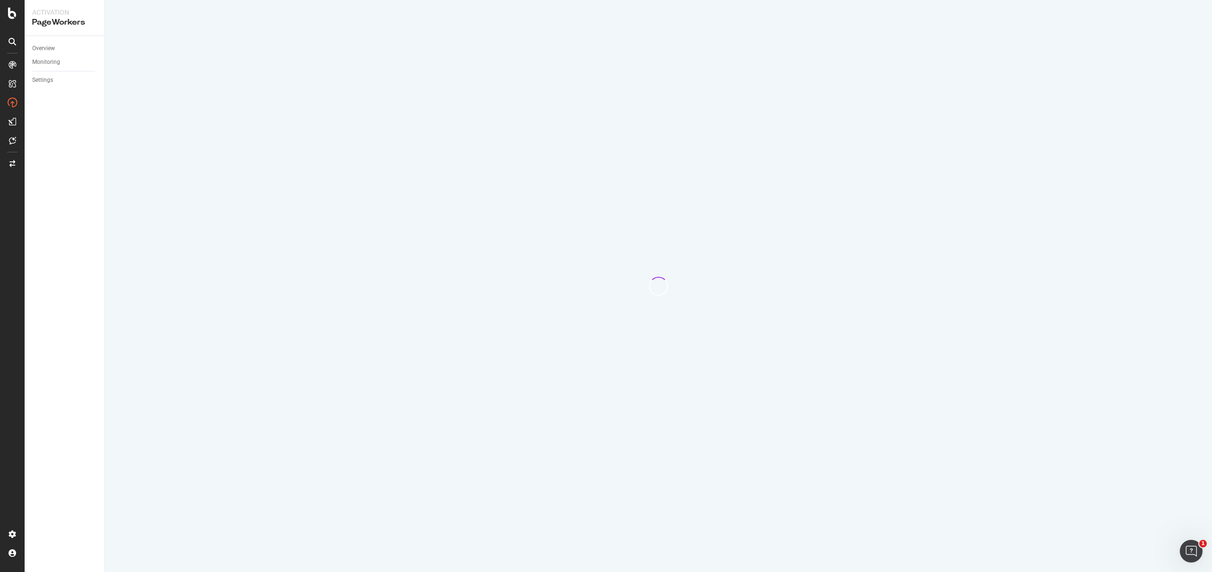 The image size is (1212, 572). What do you see at coordinates (44, 48) in the screenshot?
I see `div: Overview` at bounding box center [44, 48].